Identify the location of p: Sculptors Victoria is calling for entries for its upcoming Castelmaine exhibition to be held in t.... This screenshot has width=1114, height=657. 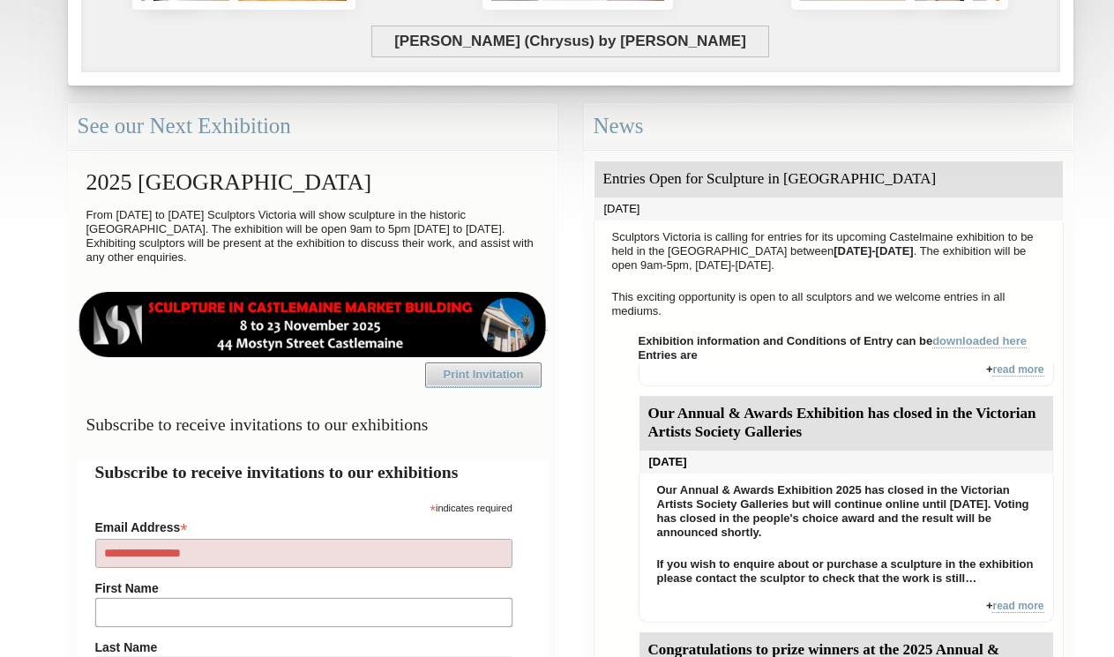
(828, 251).